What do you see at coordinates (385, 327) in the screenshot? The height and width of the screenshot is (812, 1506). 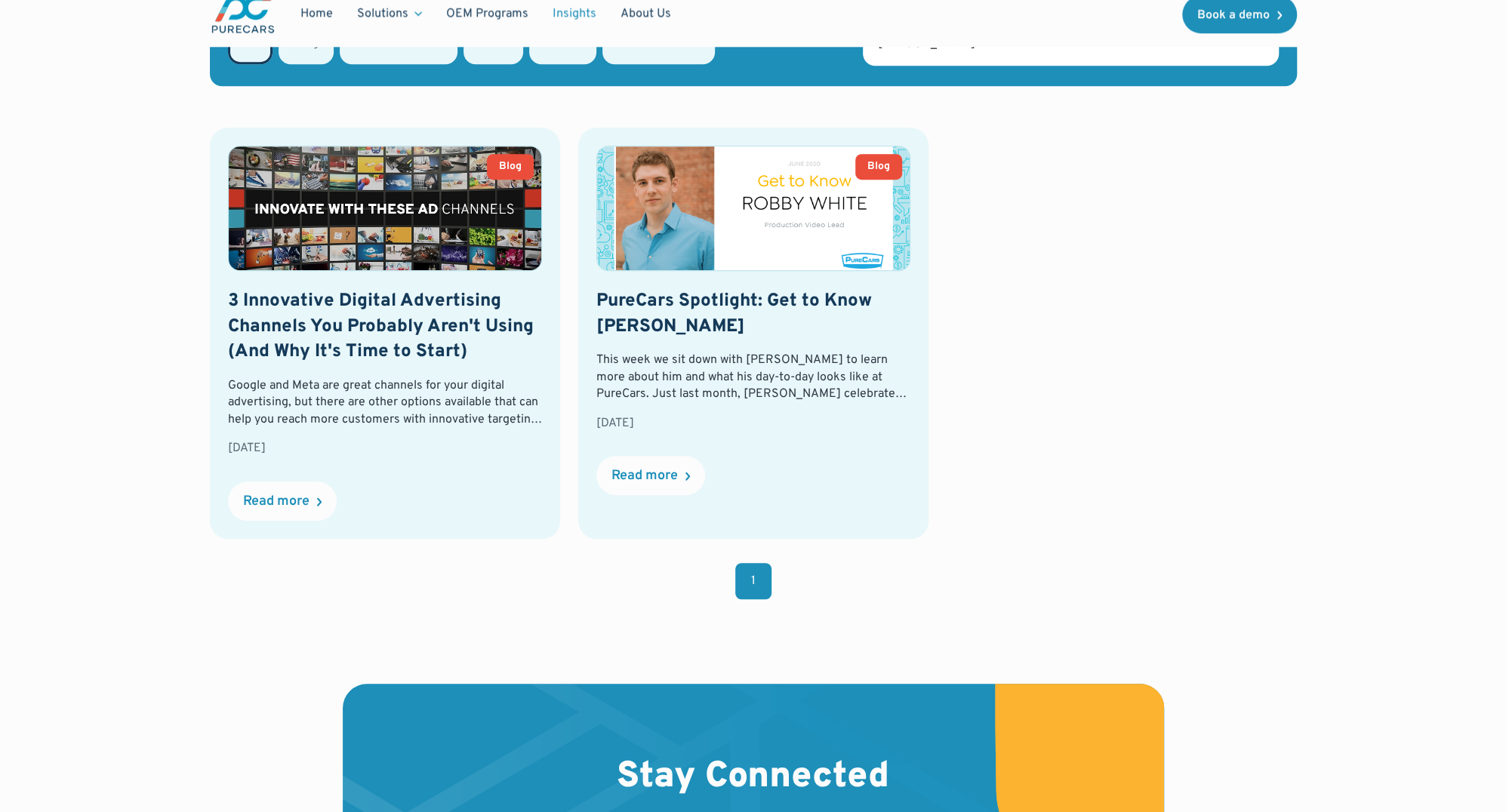 I see `h2: 3 Innovative Digital Advertising Channels You Probably Aren't Using (And Why It's Time to Start)` at bounding box center [385, 327].